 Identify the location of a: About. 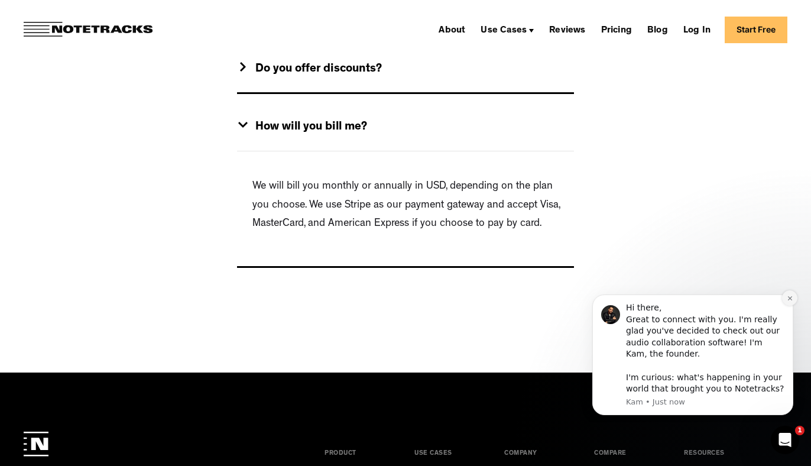
(451, 30).